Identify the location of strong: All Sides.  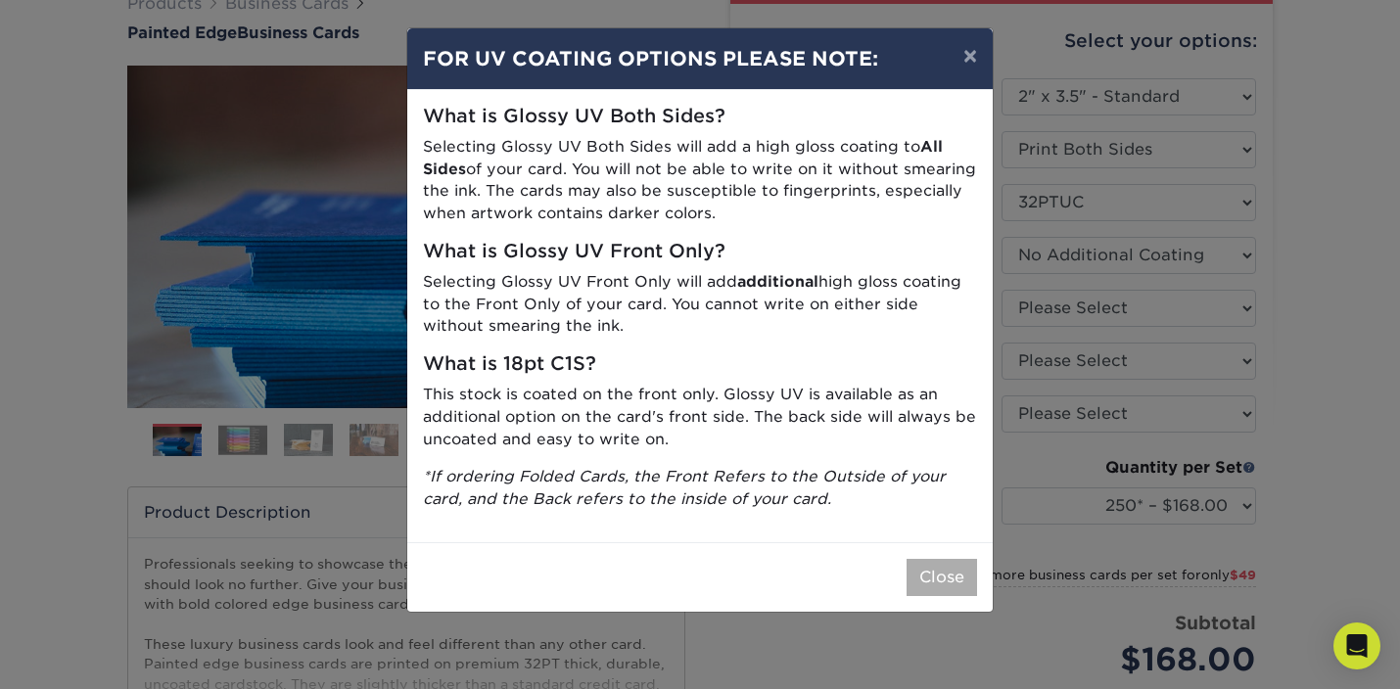
(682, 158).